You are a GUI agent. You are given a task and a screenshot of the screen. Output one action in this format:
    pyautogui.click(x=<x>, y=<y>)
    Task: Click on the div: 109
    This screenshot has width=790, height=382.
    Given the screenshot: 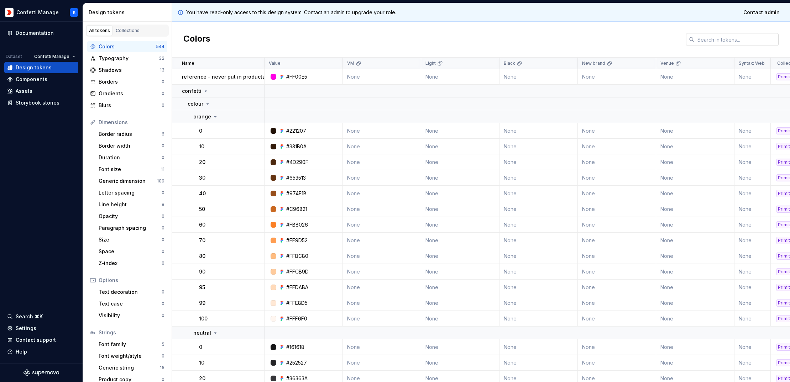 What is the action you would take?
    pyautogui.click(x=161, y=181)
    